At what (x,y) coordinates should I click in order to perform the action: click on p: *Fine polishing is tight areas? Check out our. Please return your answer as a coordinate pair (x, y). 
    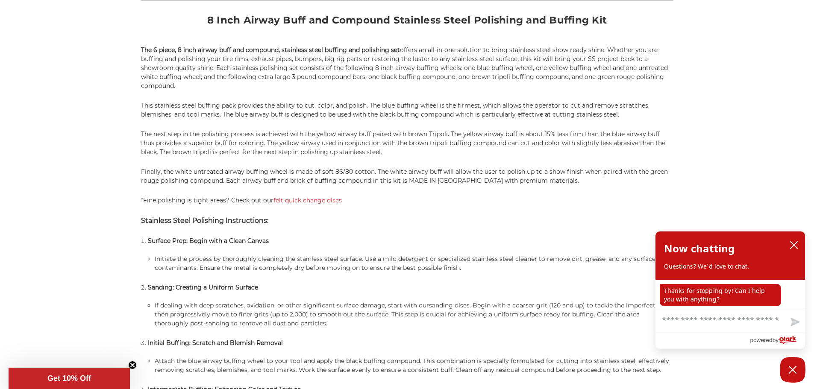
    Looking at the image, I should click on (407, 200).